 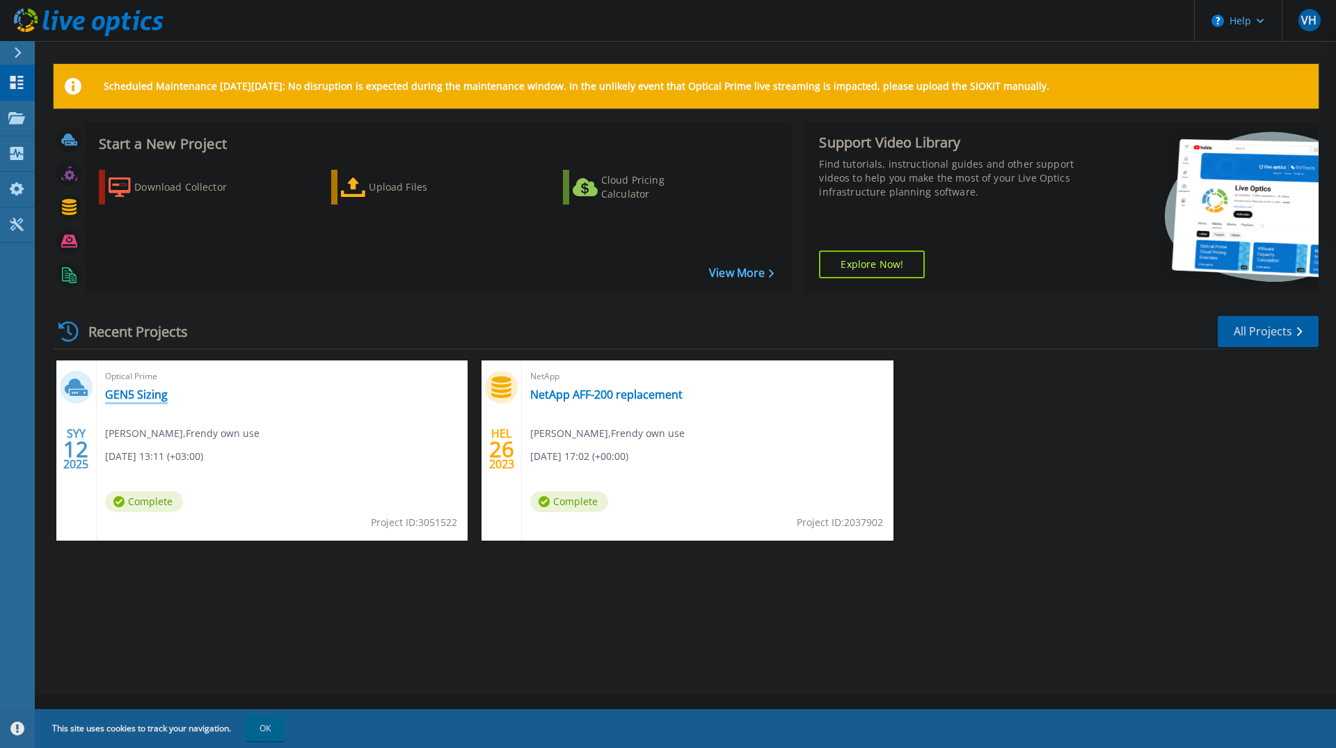 What do you see at coordinates (872, 264) in the screenshot?
I see `a: Explore Now!` at bounding box center [872, 264].